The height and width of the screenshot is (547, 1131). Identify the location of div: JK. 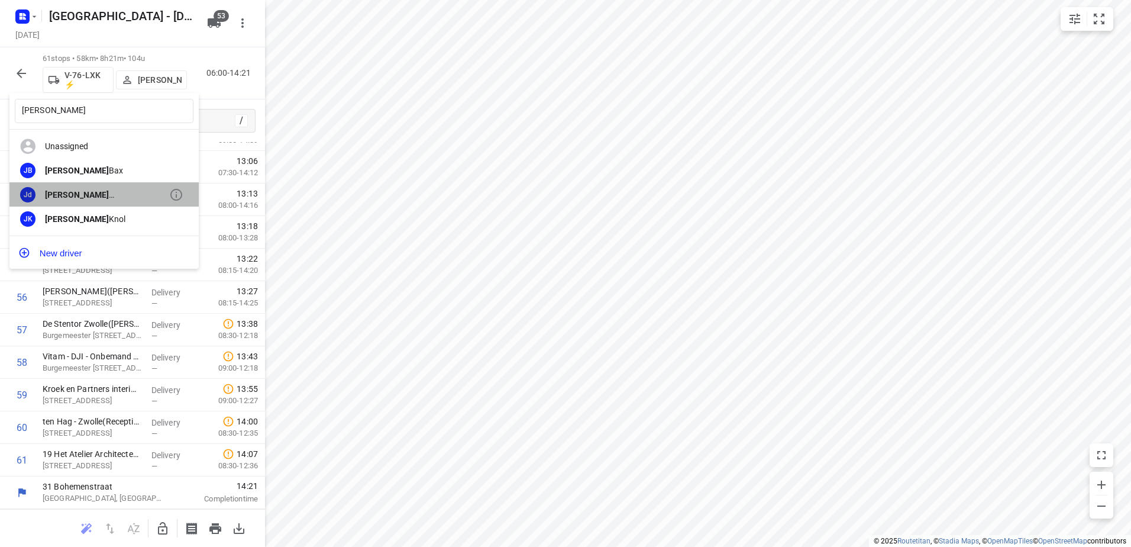
(28, 219).